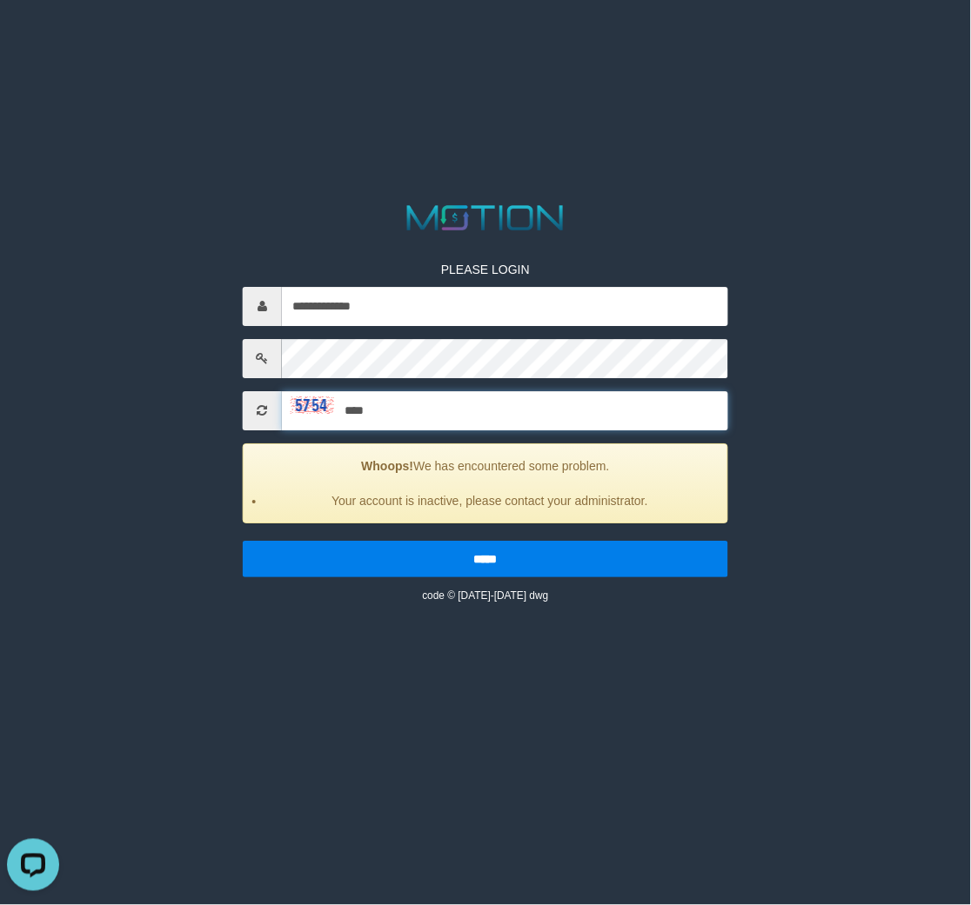 This screenshot has width=971, height=905. What do you see at coordinates (490, 501) in the screenshot?
I see `li: Your account is inactive, please contact your administrator.` at bounding box center [490, 501].